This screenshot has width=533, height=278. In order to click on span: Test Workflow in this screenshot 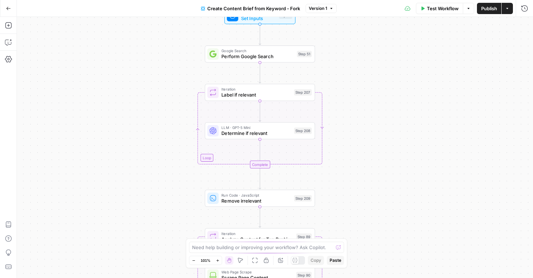, I will do `click(443, 8)`.